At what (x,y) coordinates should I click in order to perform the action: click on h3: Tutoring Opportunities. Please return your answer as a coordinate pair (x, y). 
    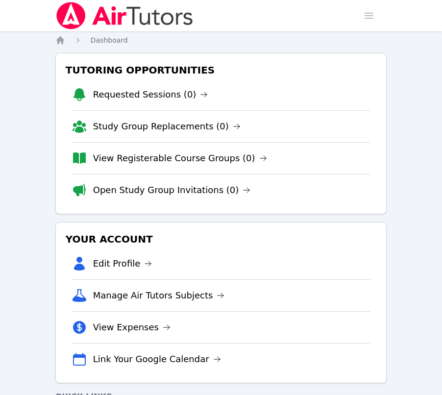
    Looking at the image, I should click on (221, 70).